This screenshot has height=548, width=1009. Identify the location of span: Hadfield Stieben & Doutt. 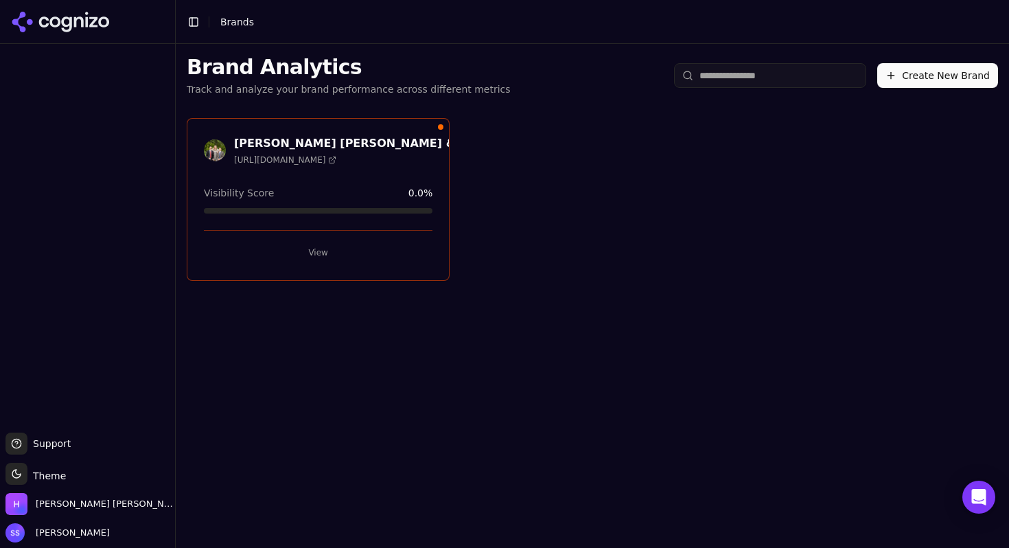
(106, 504).